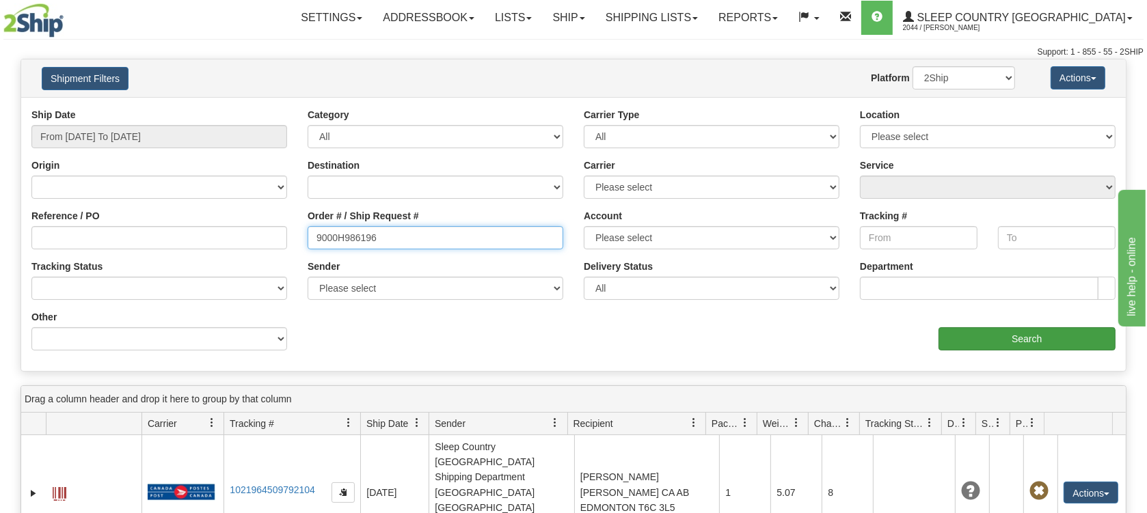 The height and width of the screenshot is (513, 1147). I want to click on span: Recipient, so click(593, 424).